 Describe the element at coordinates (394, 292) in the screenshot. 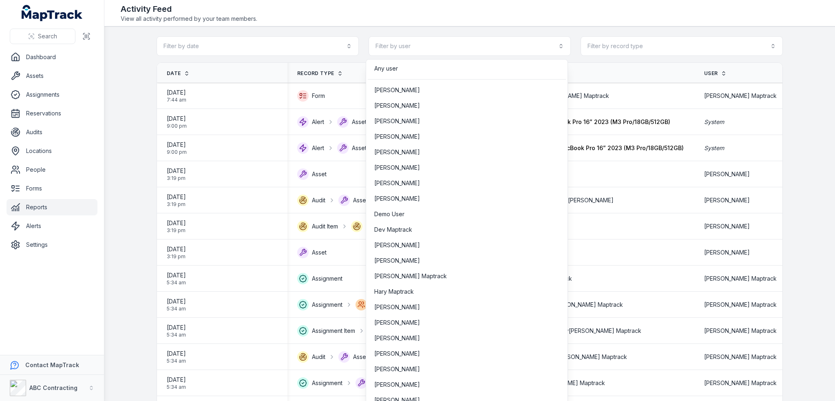

I see `span: Hary Maptrack` at that location.